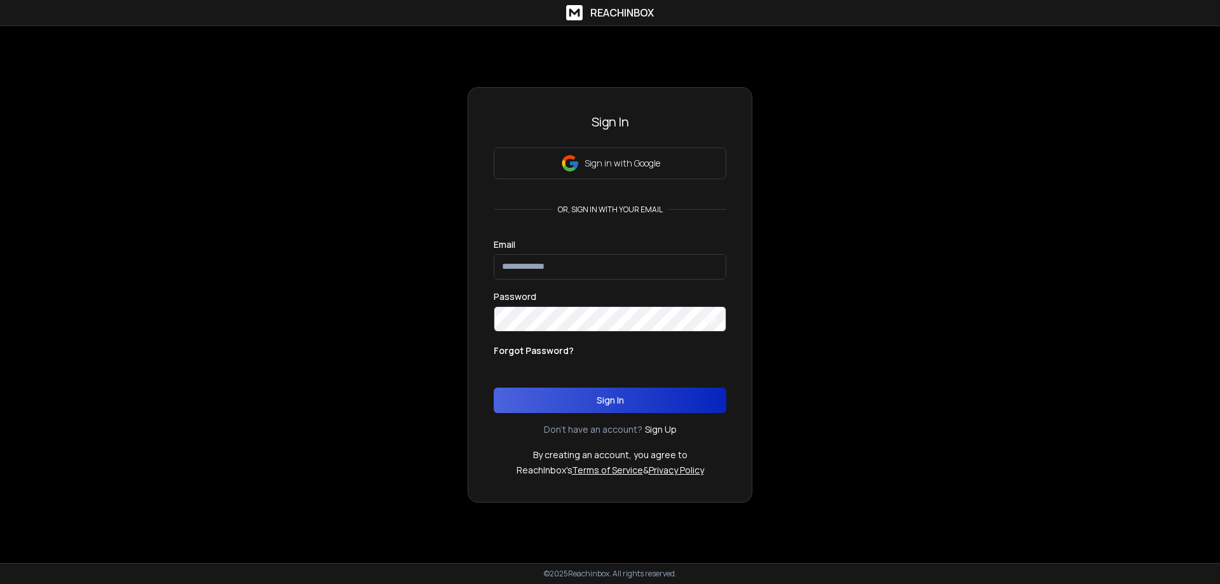 The image size is (1220, 584). I want to click on p: By creating an account, you agree to, so click(610, 455).